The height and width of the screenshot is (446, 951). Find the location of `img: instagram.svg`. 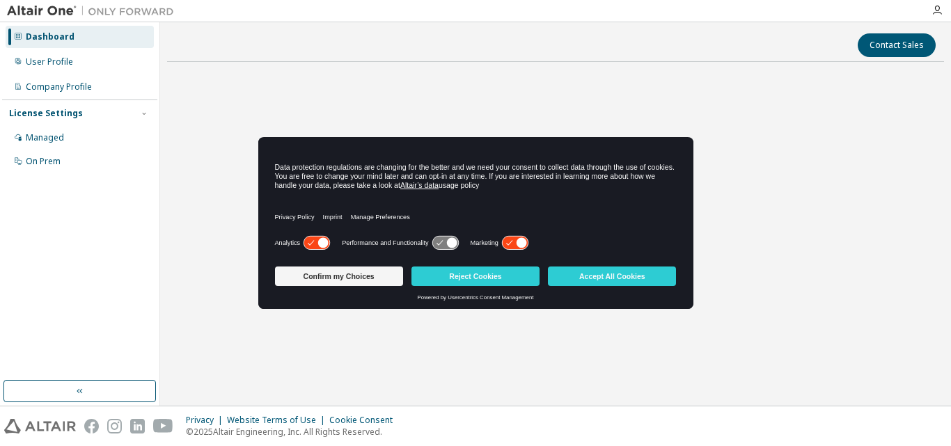

img: instagram.svg is located at coordinates (114, 426).